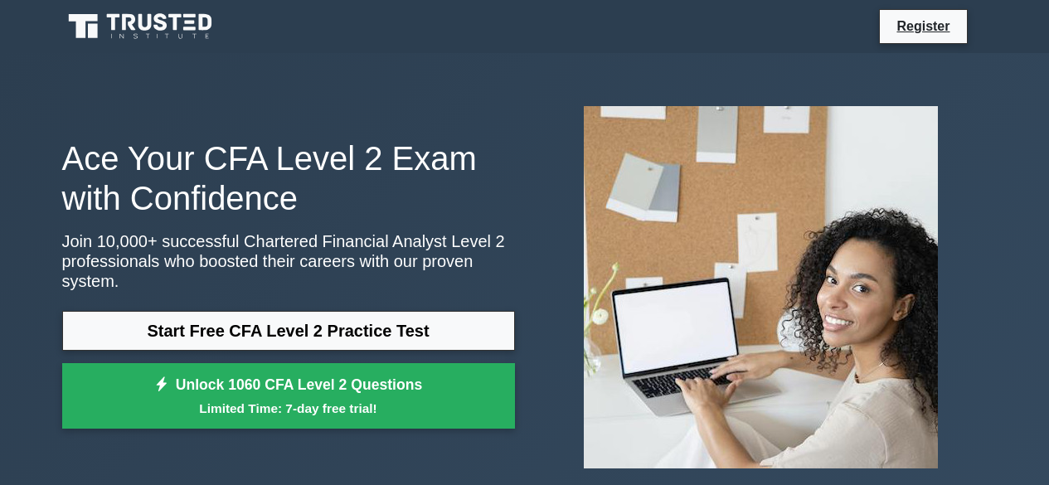  What do you see at coordinates (923, 26) in the screenshot?
I see `a: Register` at bounding box center [923, 26].